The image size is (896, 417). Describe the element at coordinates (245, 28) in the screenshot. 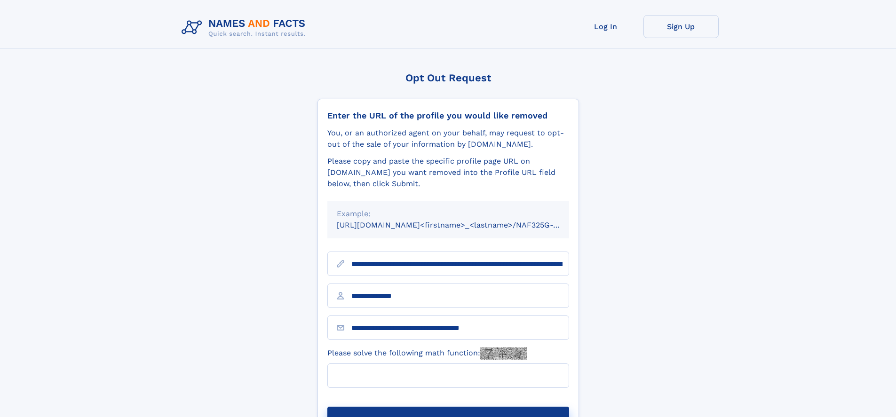

I see `img: Logo Names and Facts` at that location.